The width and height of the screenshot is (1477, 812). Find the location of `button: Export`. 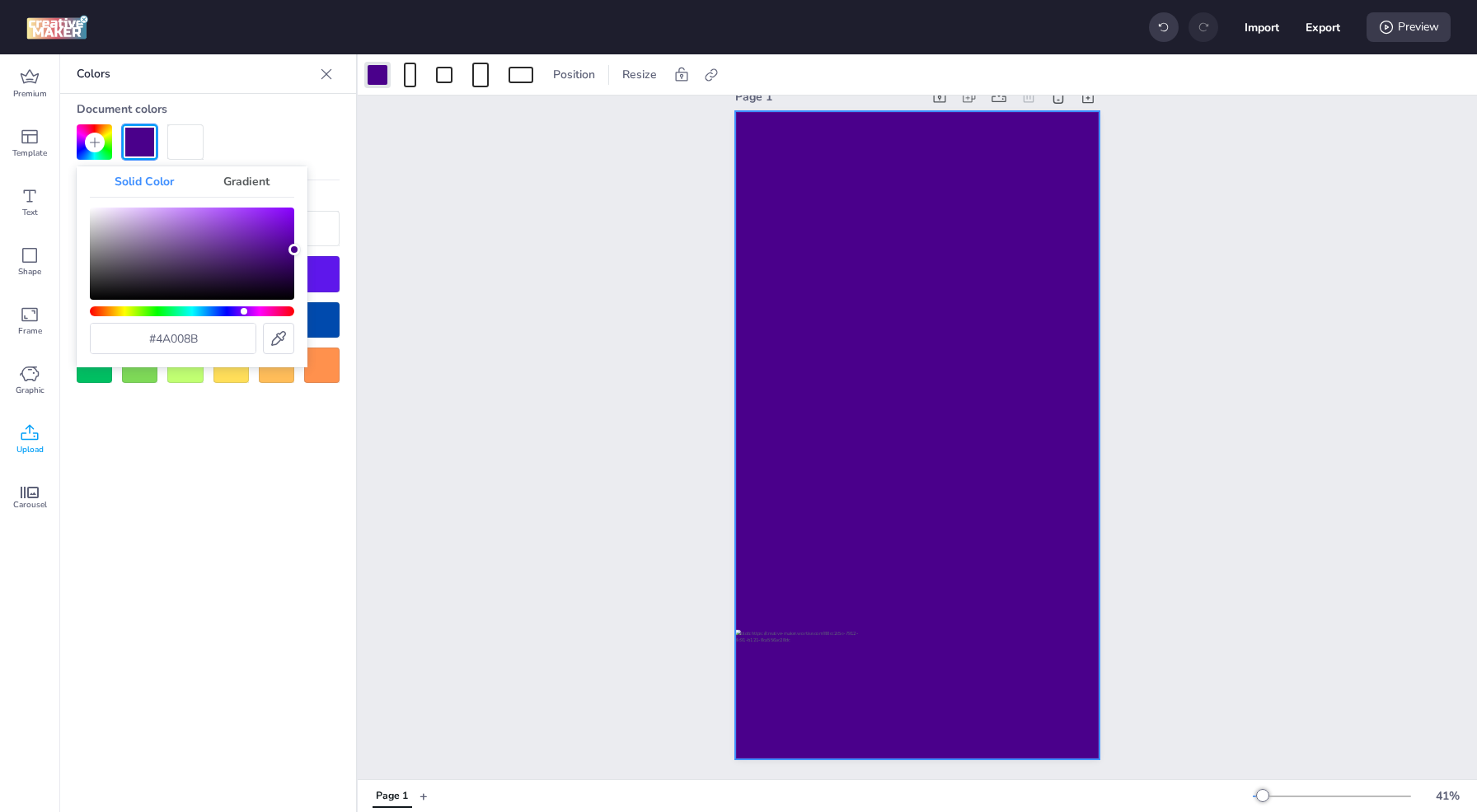

button: Export is located at coordinates (1323, 27).